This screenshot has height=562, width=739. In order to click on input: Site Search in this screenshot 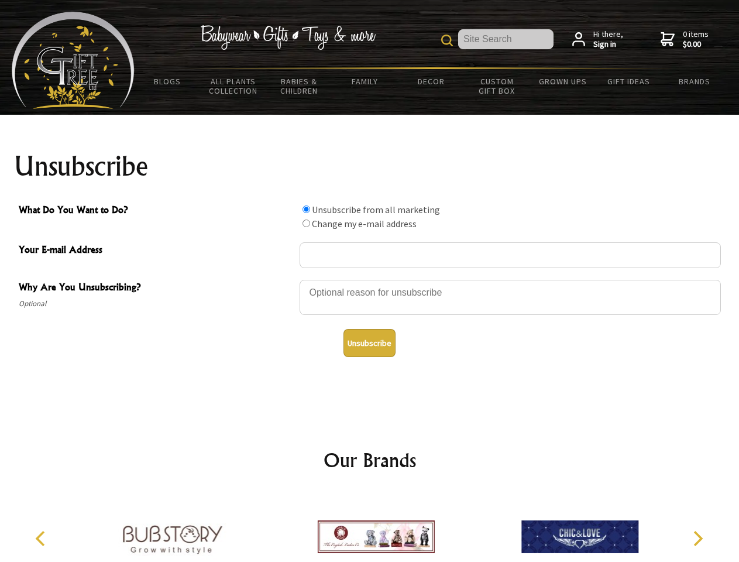, I will do `click(506, 39)`.